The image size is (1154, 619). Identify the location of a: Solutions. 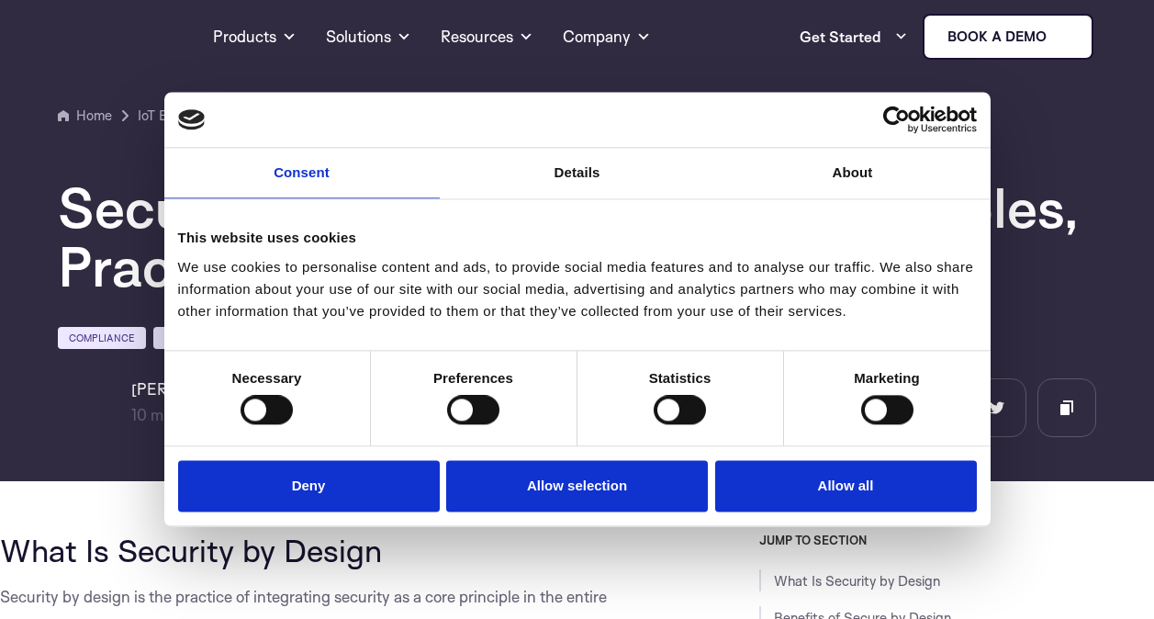
(368, 37).